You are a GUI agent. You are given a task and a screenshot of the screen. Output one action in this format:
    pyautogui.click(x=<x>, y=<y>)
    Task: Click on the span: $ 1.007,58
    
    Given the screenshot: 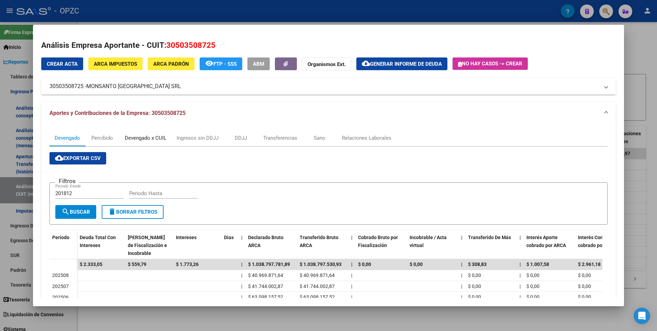 What is the action you would take?
    pyautogui.click(x=538, y=264)
    